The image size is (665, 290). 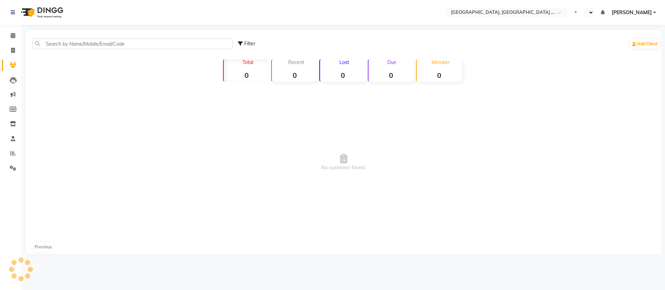 What do you see at coordinates (344, 62) in the screenshot?
I see `p: Lost` at bounding box center [344, 62].